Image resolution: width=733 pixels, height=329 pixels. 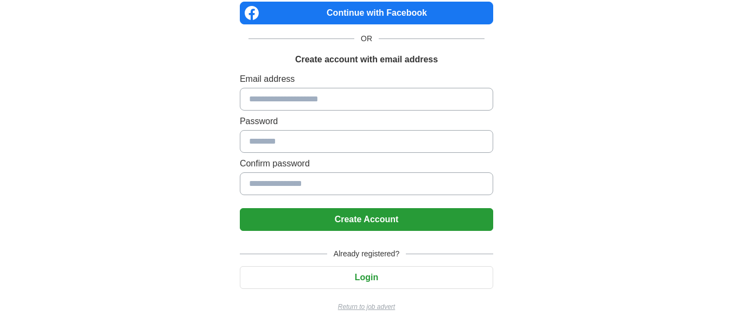 I want to click on label: Password, so click(x=366, y=121).